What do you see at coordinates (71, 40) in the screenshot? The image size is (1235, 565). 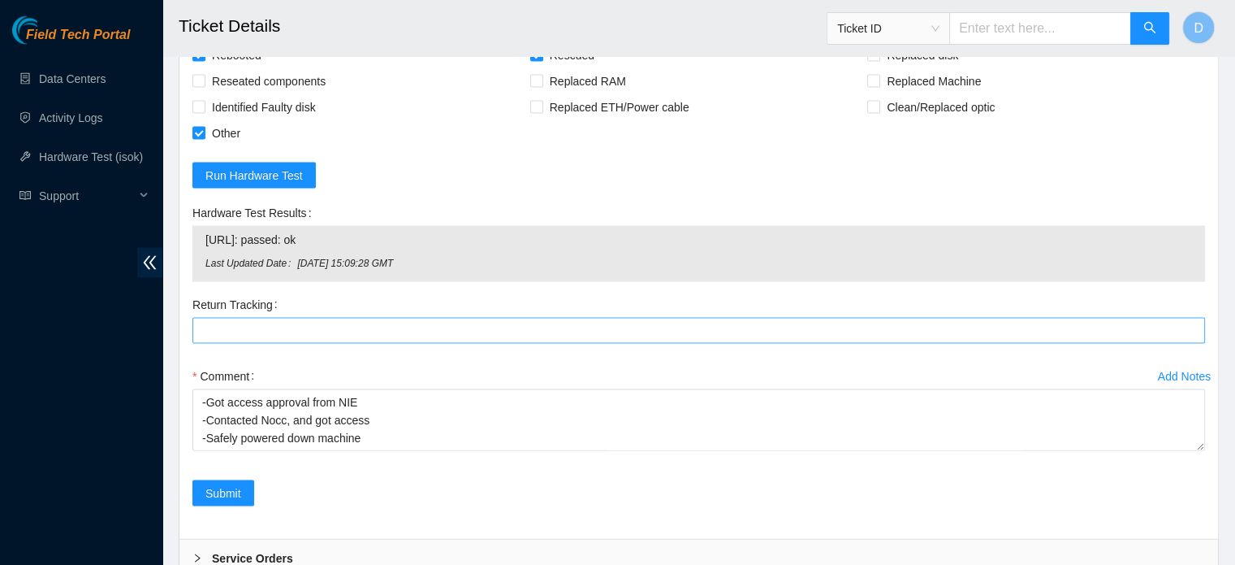 I see `a: Akamai TechnologiesField Tech Portal` at bounding box center [71, 40].